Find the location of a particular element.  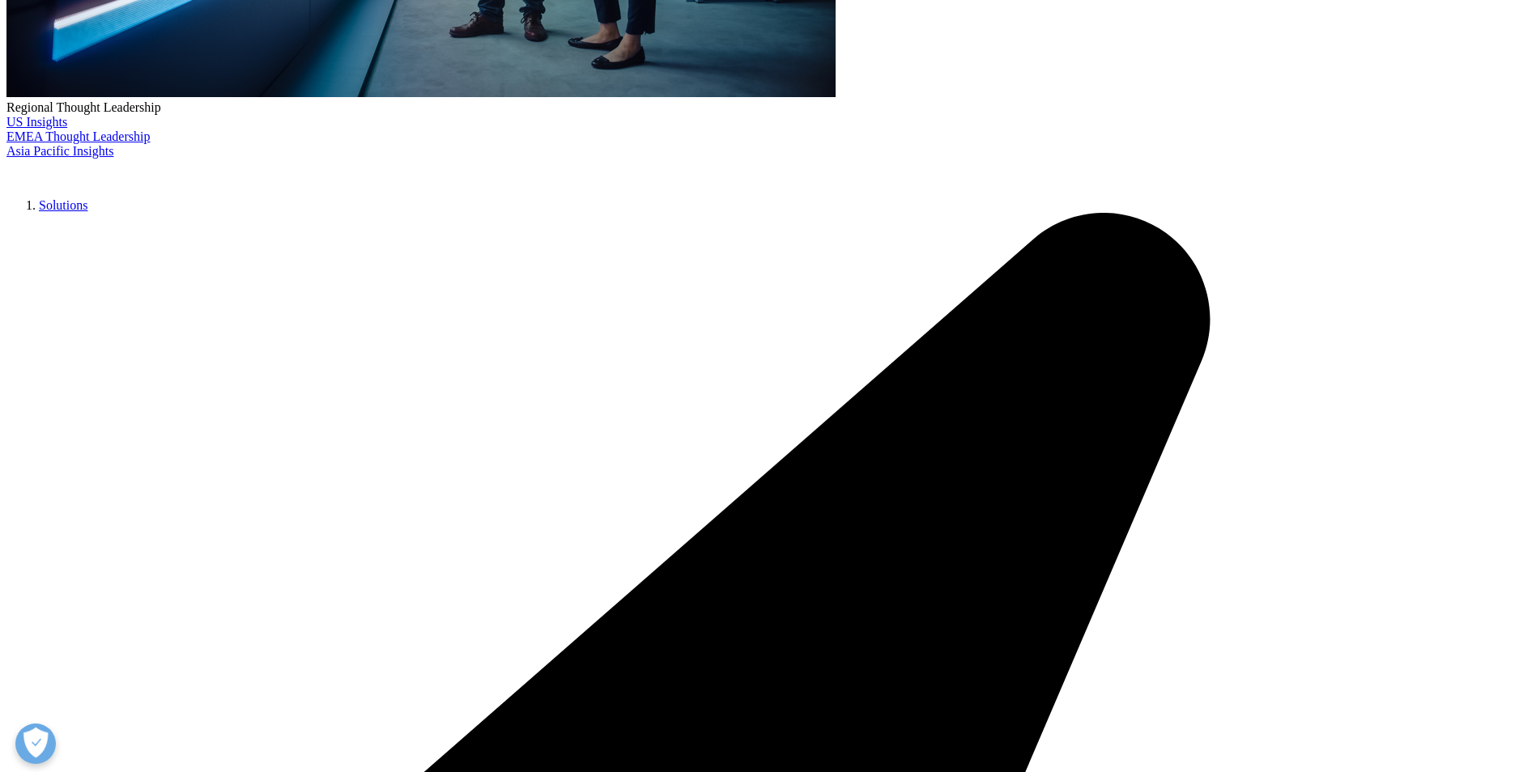

a: Asia Pacific Insights is located at coordinates (60, 151).